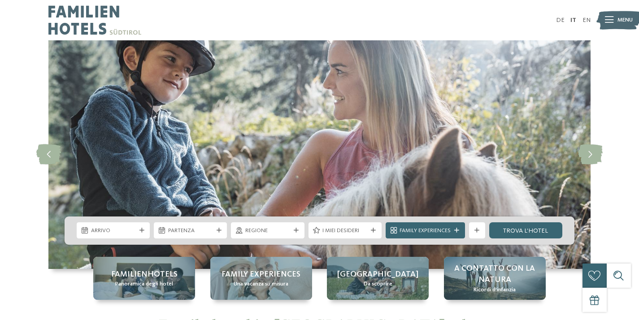 Image resolution: width=639 pixels, height=320 pixels. I want to click on a: IT, so click(573, 20).